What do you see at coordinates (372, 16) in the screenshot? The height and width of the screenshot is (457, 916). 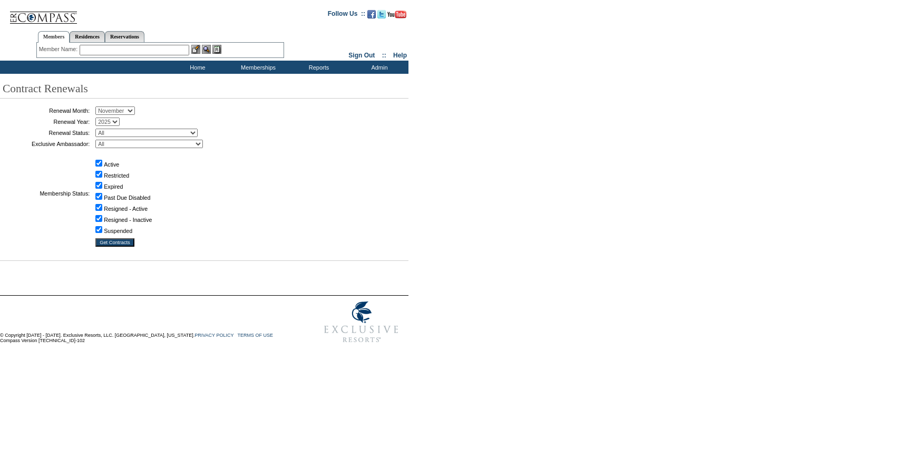 I see `a: Become our fan on Facebook` at bounding box center [372, 16].